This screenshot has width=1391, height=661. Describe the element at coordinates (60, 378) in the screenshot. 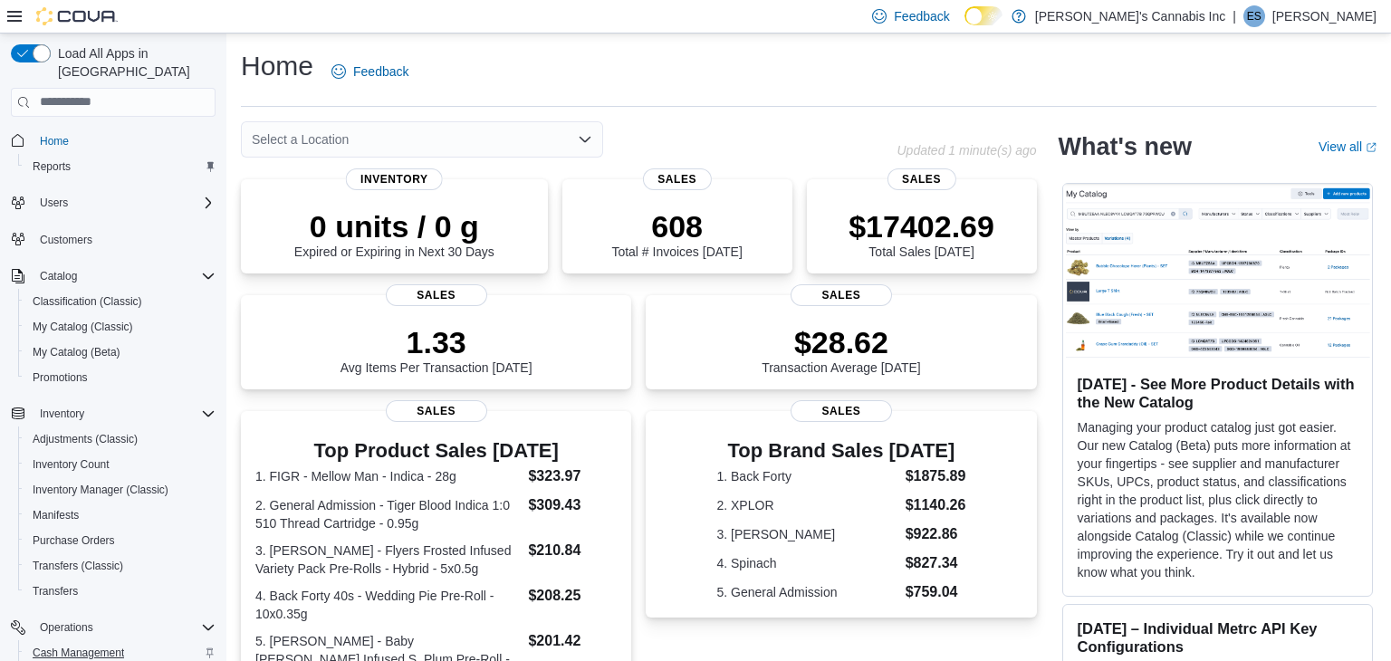

I see `a: Promotions` at that location.